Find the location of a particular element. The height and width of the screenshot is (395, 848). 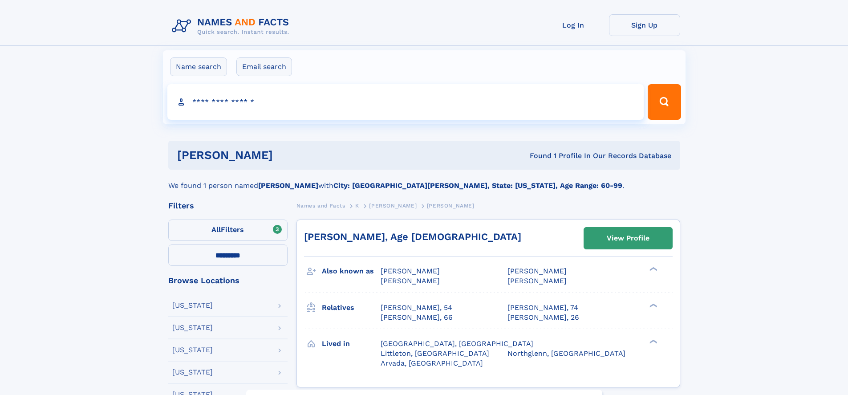

a: Names and Facts is located at coordinates (321, 205).